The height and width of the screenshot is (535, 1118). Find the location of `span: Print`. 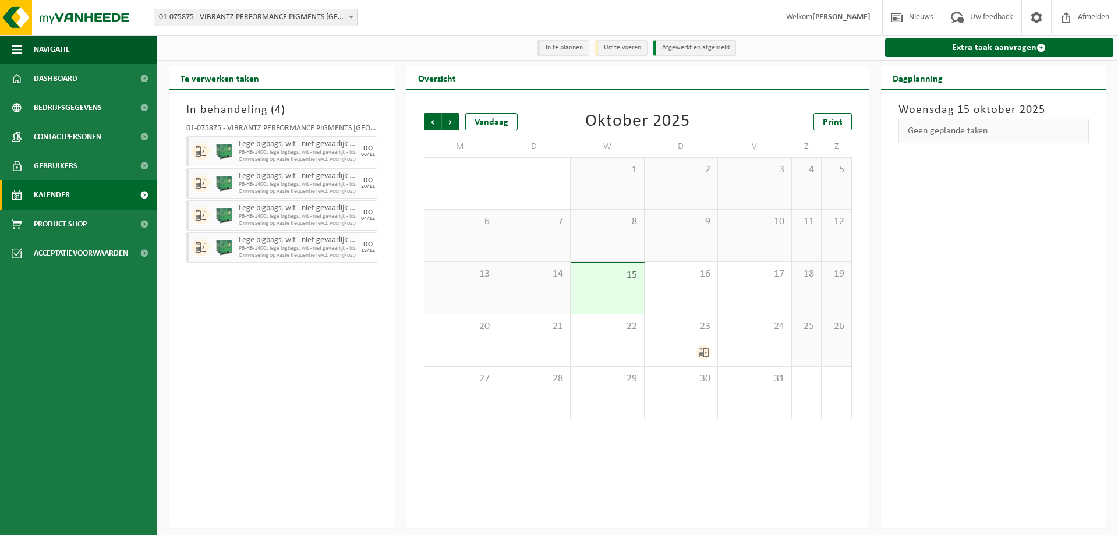

span: Print is located at coordinates (833, 122).